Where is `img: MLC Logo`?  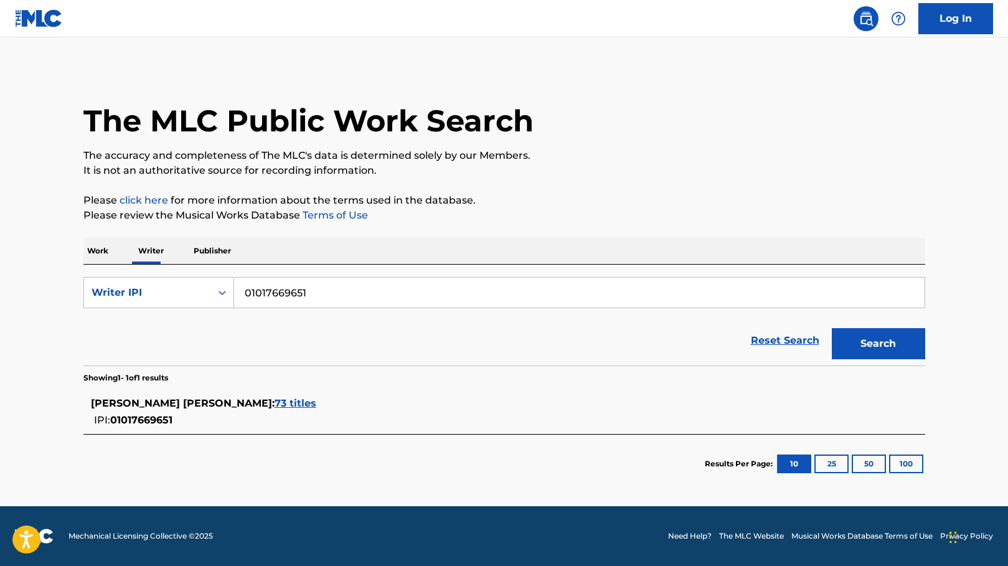 img: MLC Logo is located at coordinates (39, 18).